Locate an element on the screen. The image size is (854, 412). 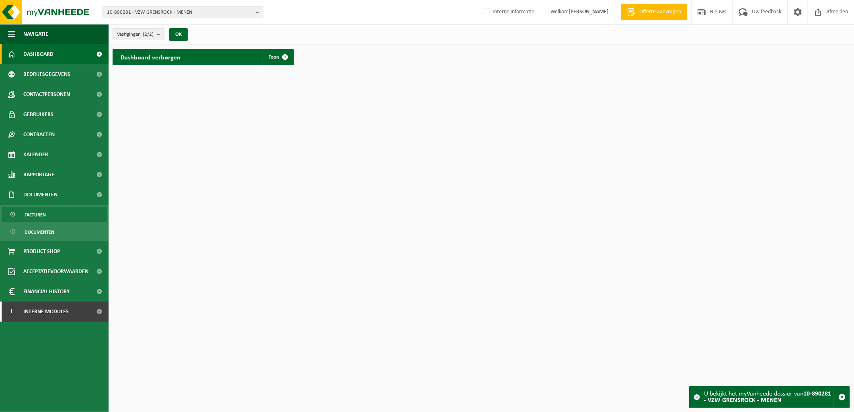
span: Product Shop is located at coordinates (41, 252).